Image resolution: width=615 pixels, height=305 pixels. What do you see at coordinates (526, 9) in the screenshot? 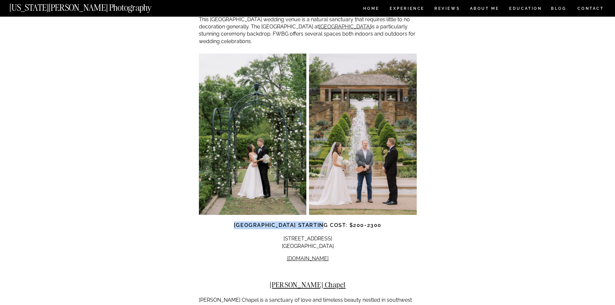
I see `a: EDUCATION` at bounding box center [526, 9].